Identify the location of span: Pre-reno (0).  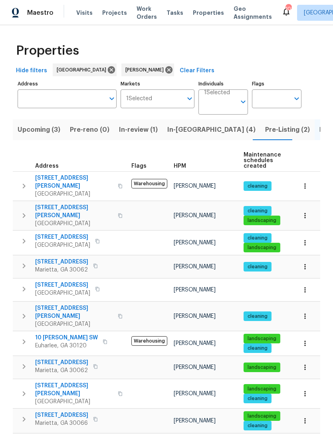
(89, 130).